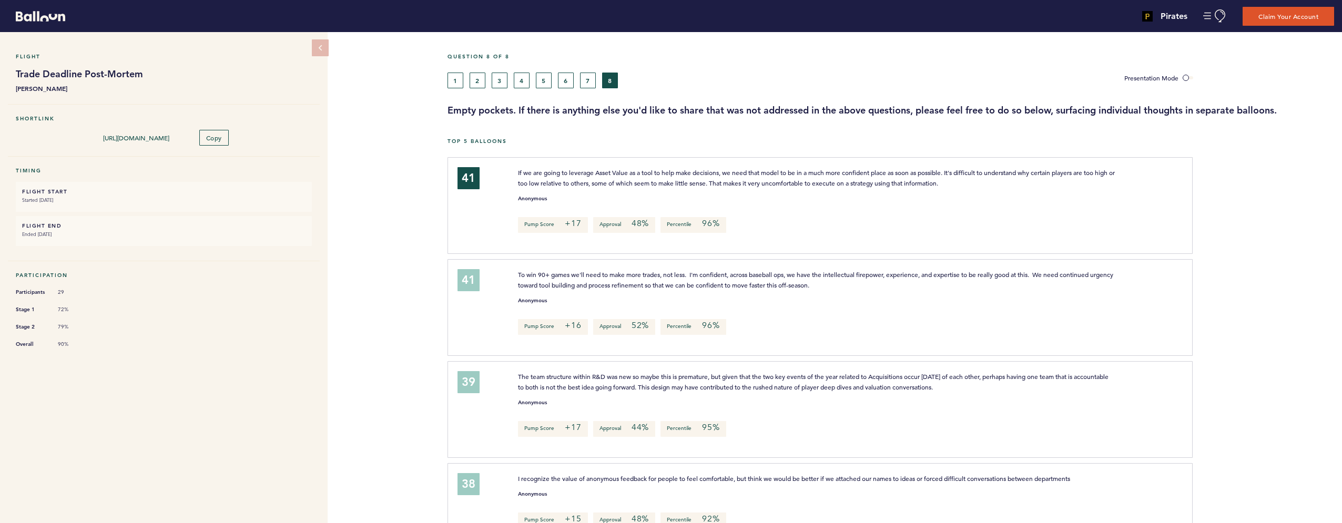  I want to click on h5: Shortlink, so click(164, 118).